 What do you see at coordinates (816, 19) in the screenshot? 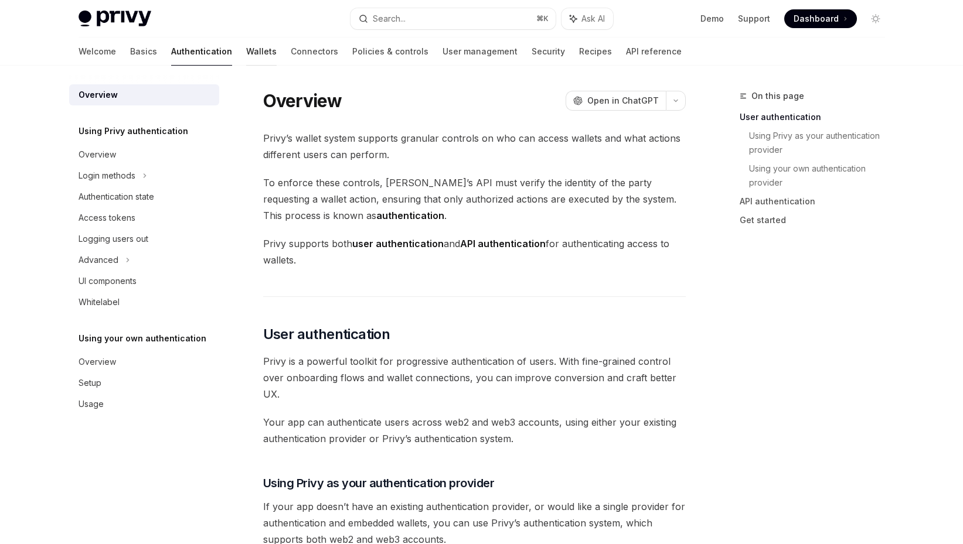
I see `span: Dashboard` at bounding box center [816, 19].